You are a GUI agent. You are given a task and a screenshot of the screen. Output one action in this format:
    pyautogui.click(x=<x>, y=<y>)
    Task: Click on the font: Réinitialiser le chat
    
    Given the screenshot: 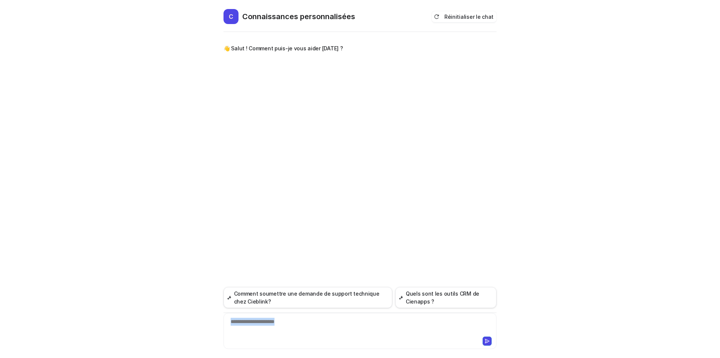 What is the action you would take?
    pyautogui.click(x=469, y=17)
    